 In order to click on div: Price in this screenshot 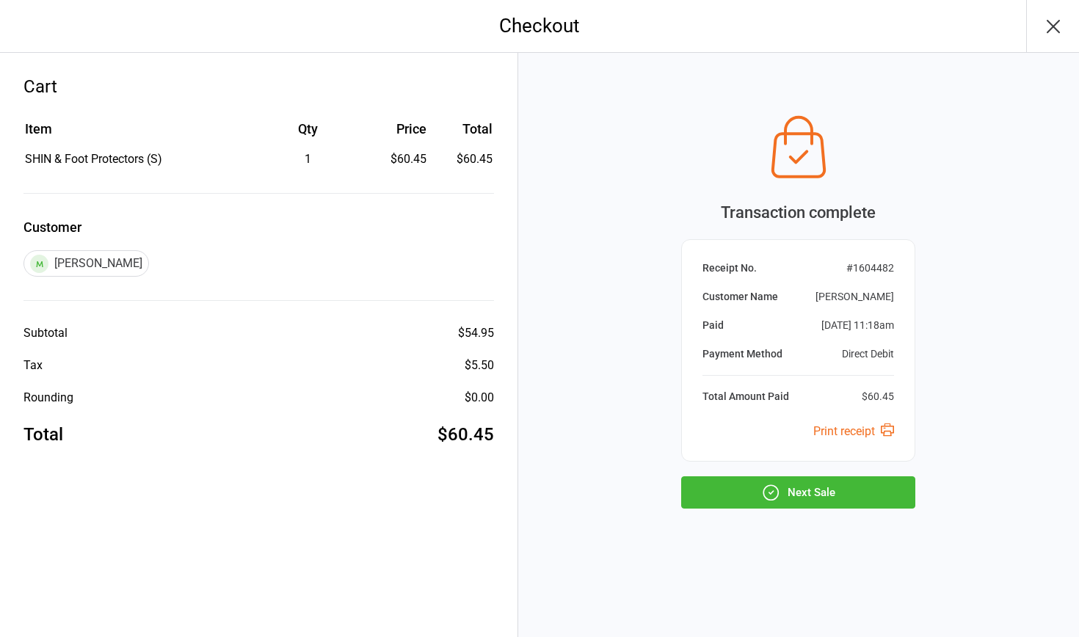, I will do `click(395, 129)`.